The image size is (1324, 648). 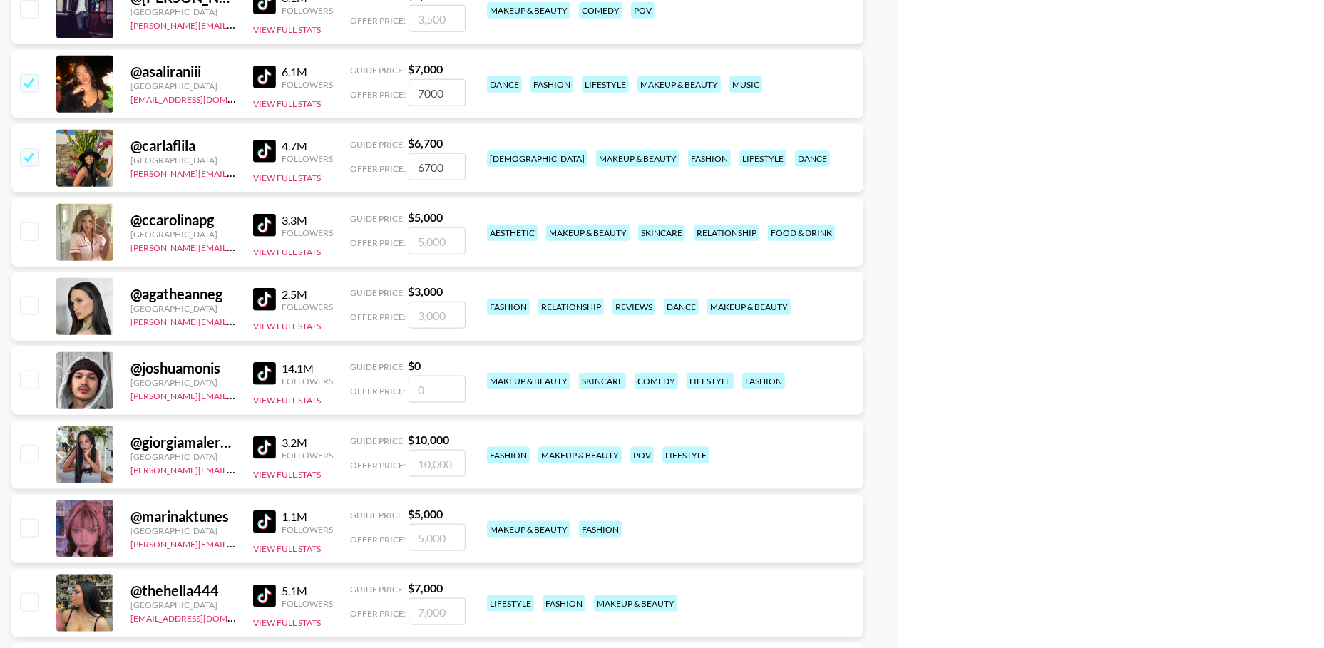 I want to click on strong: $ 7,000, so click(x=425, y=588).